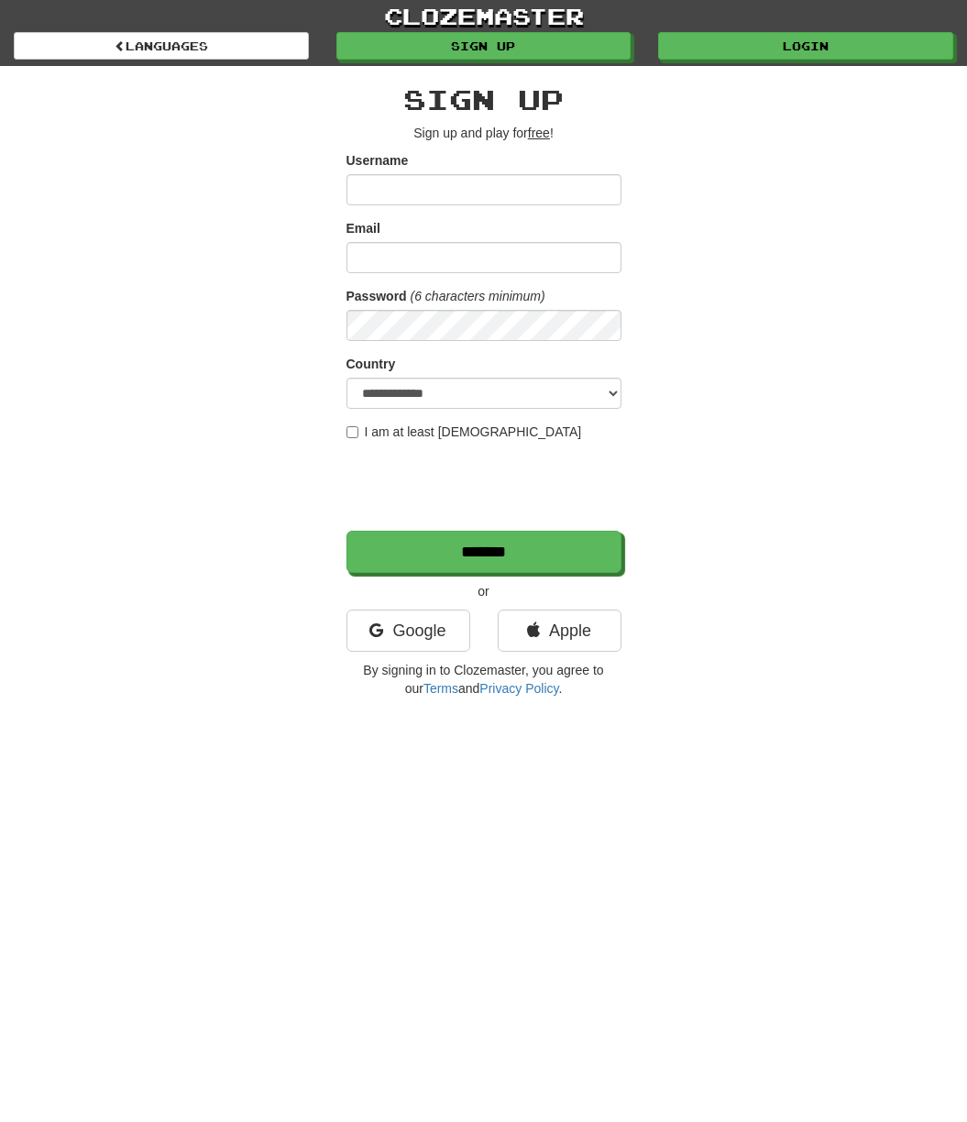  Describe the element at coordinates (484, 133) in the screenshot. I see `p: Sign up and play for !` at that location.